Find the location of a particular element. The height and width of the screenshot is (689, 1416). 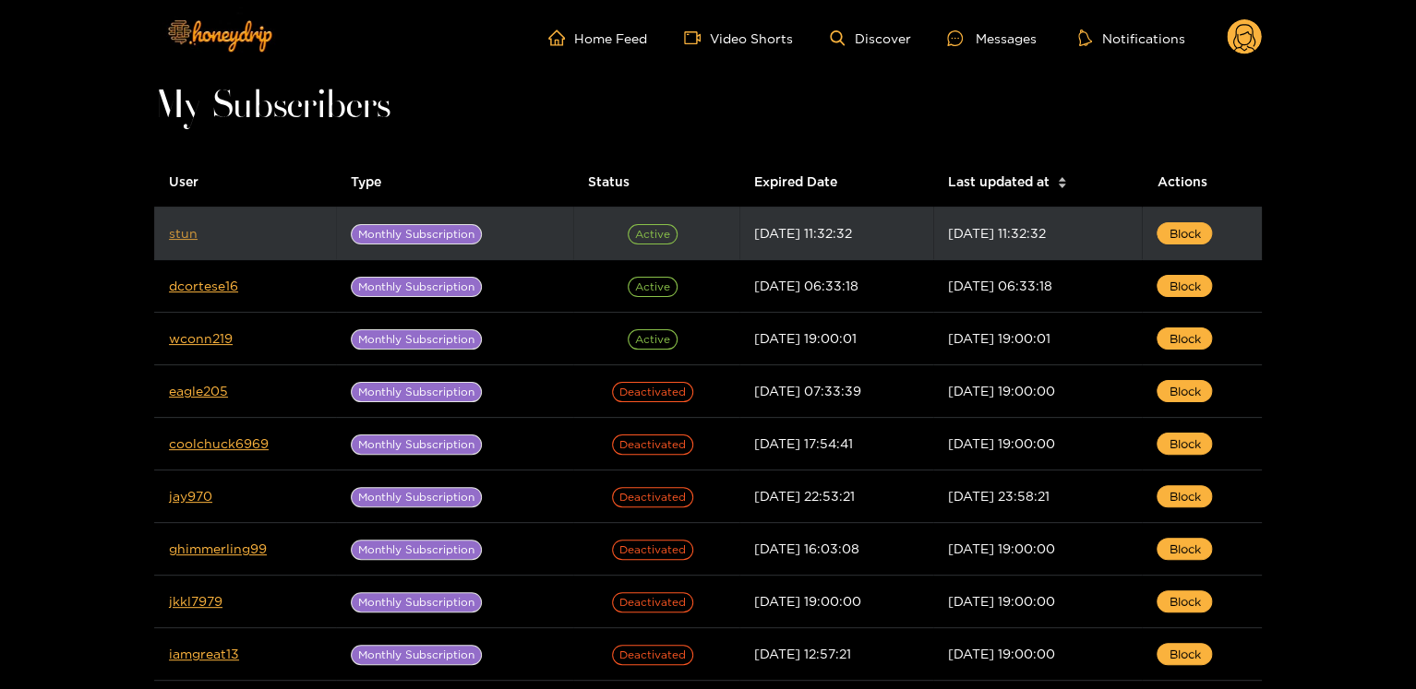

th: Expired Date is located at coordinates (836, 182).